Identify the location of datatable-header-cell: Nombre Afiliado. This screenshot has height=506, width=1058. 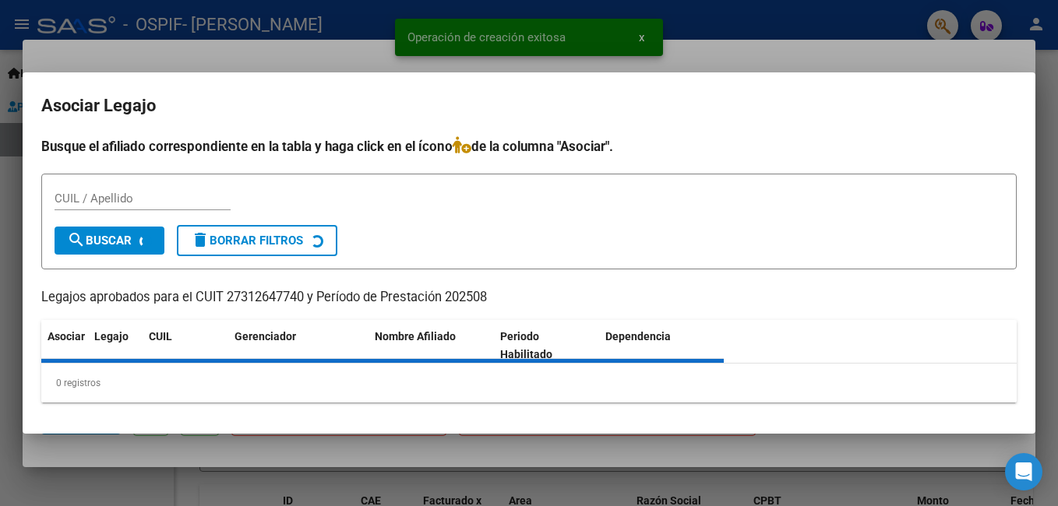
(431, 346).